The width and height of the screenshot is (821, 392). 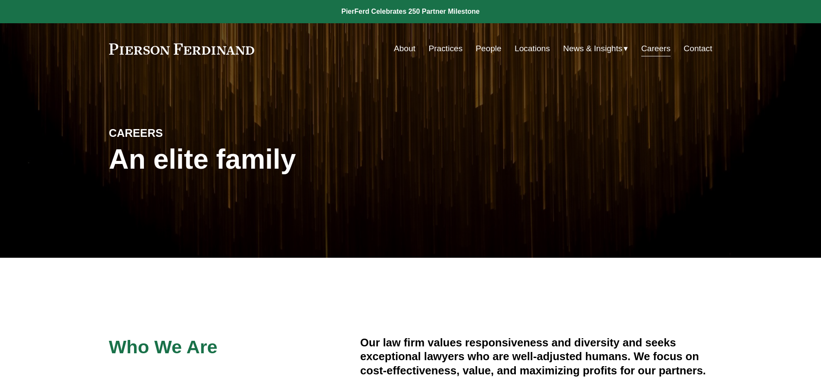 What do you see at coordinates (445, 49) in the screenshot?
I see `a: Practices` at bounding box center [445, 49].